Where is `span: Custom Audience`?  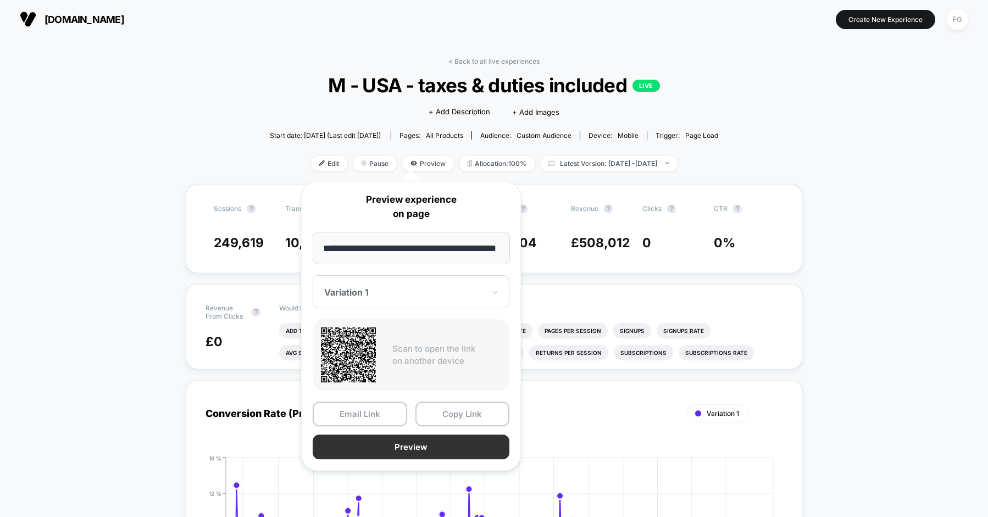 span: Custom Audience is located at coordinates (544, 135).